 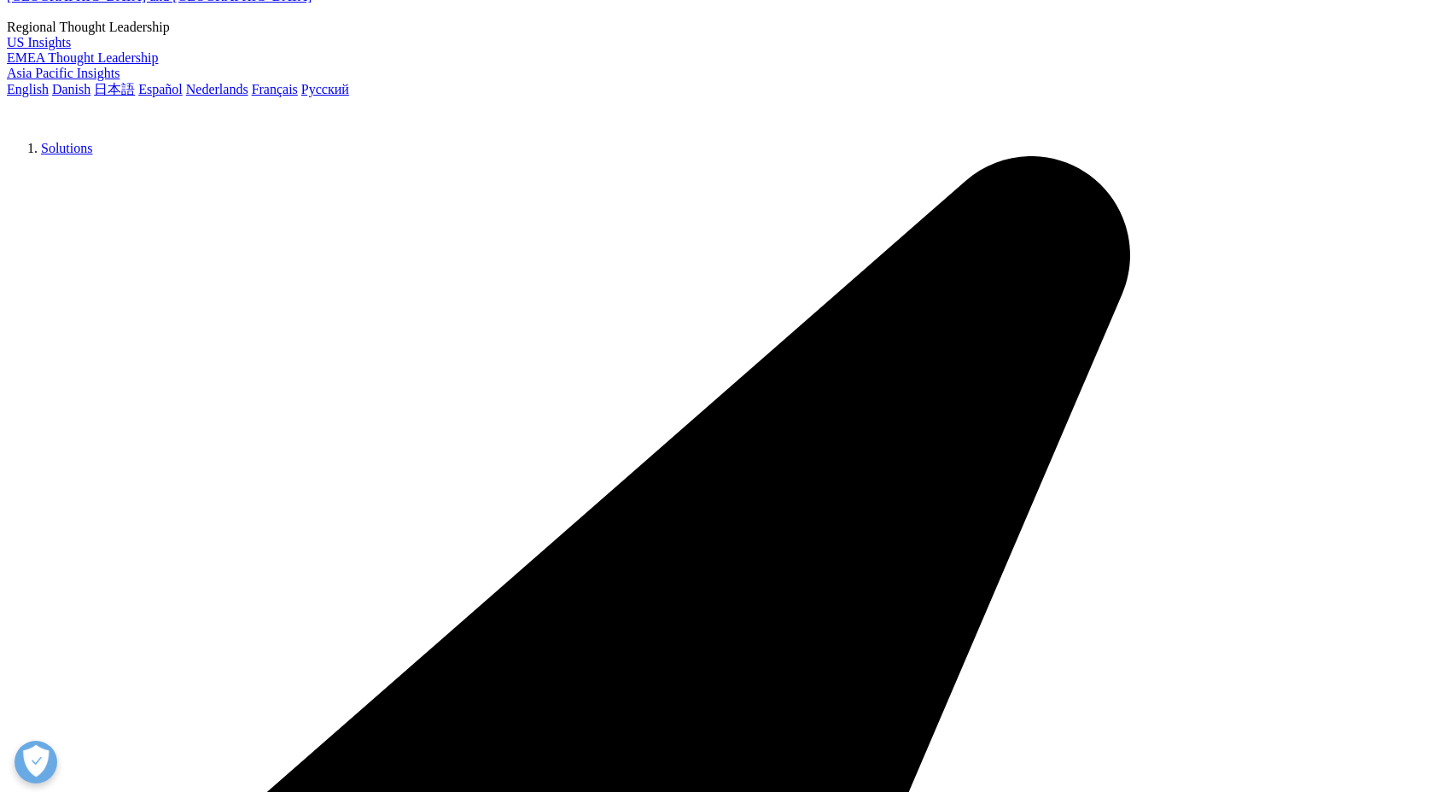 I want to click on a: Русский, so click(x=325, y=89).